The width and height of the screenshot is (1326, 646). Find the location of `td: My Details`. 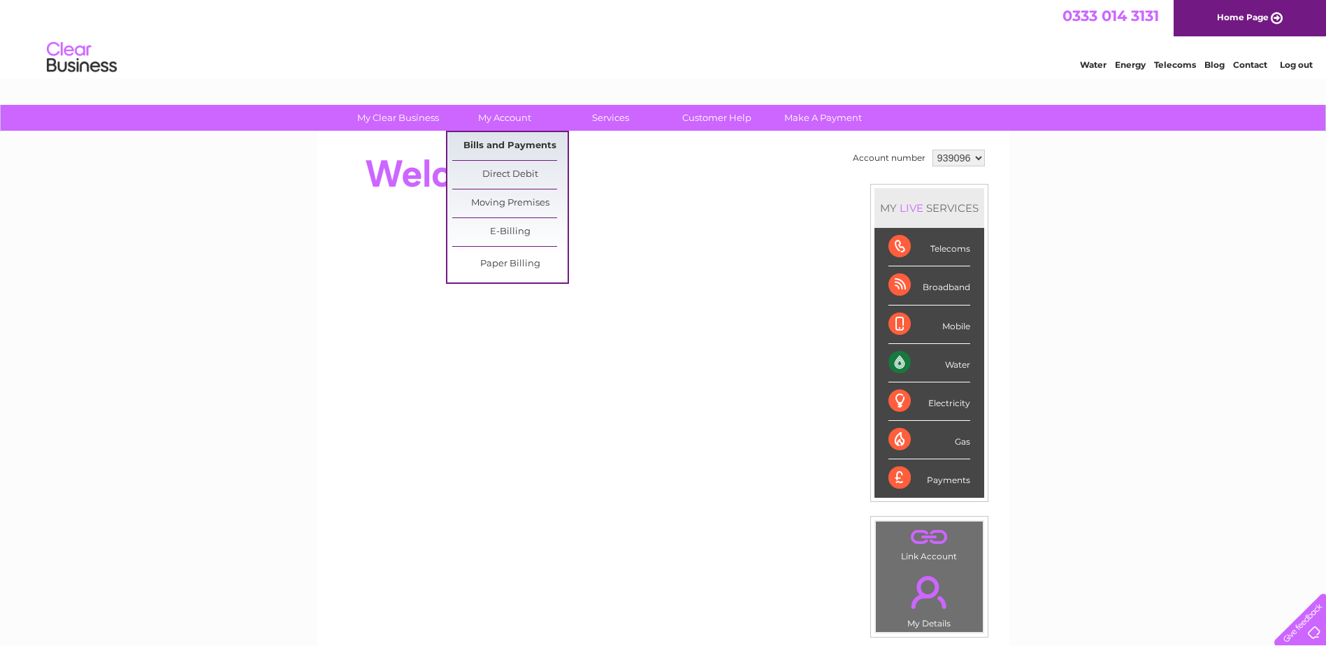

td: My Details is located at coordinates (929, 598).